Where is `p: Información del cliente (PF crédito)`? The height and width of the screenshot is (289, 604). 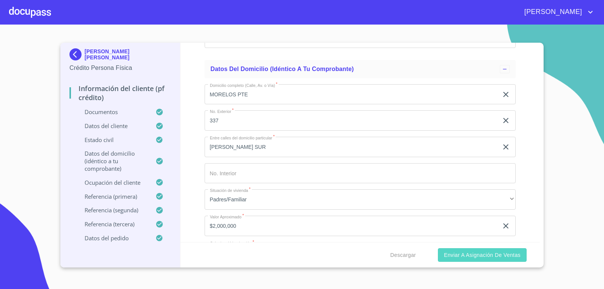 p: Información del cliente (PF crédito) is located at coordinates (120, 93).